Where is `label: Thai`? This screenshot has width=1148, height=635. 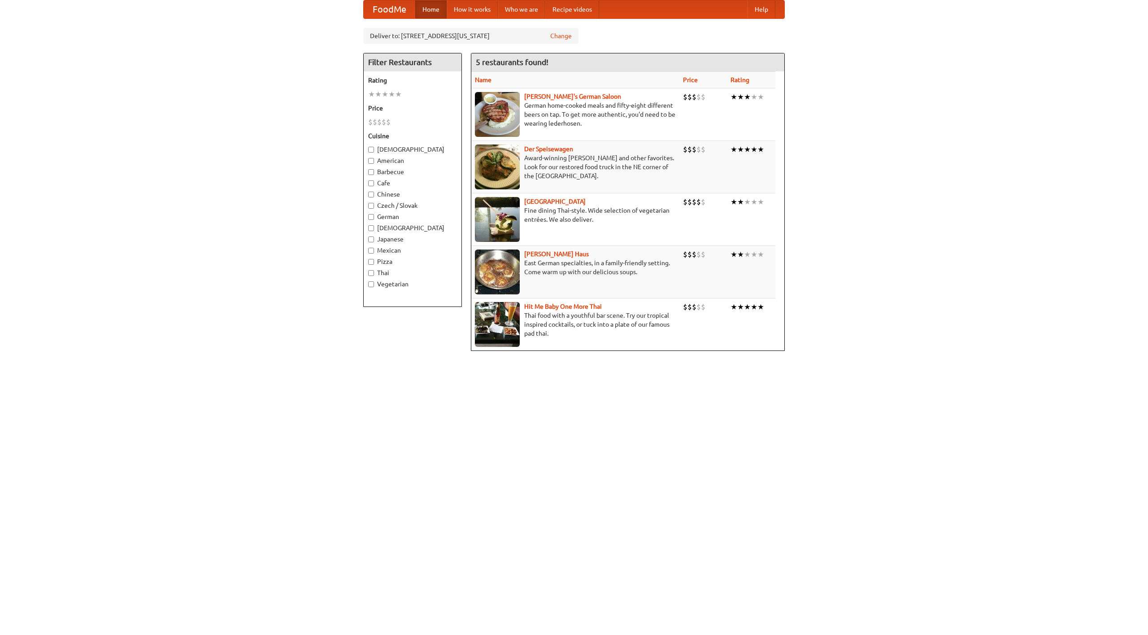 label: Thai is located at coordinates (413, 273).